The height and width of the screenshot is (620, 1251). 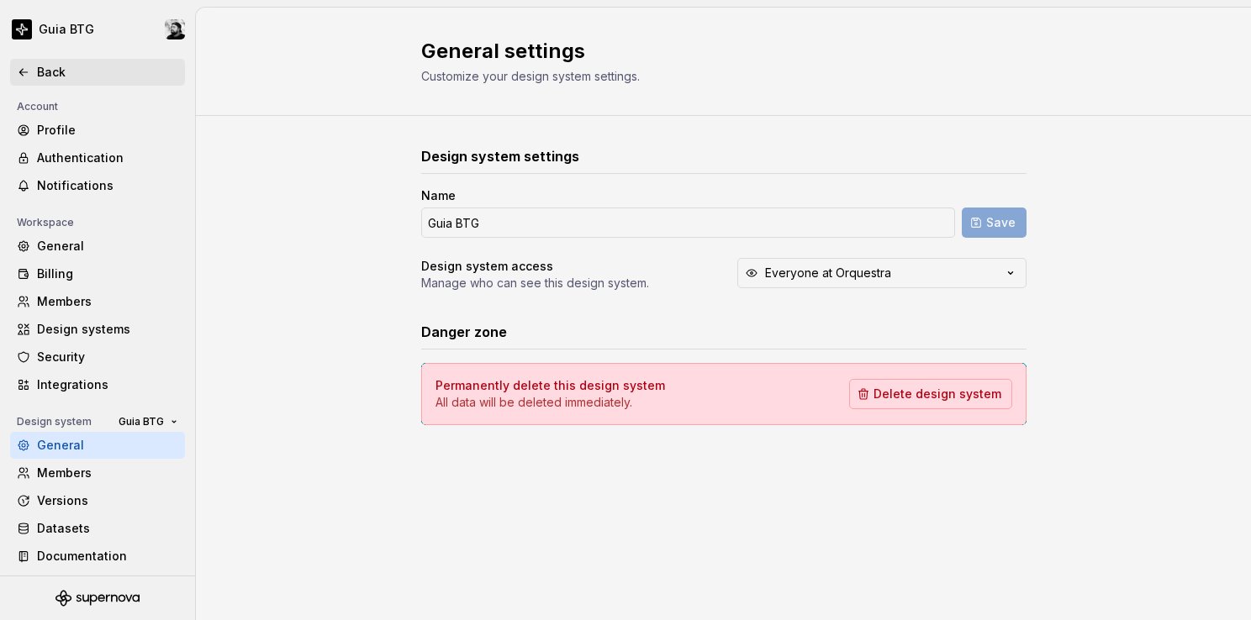 I want to click on a: Back, so click(x=97, y=72).